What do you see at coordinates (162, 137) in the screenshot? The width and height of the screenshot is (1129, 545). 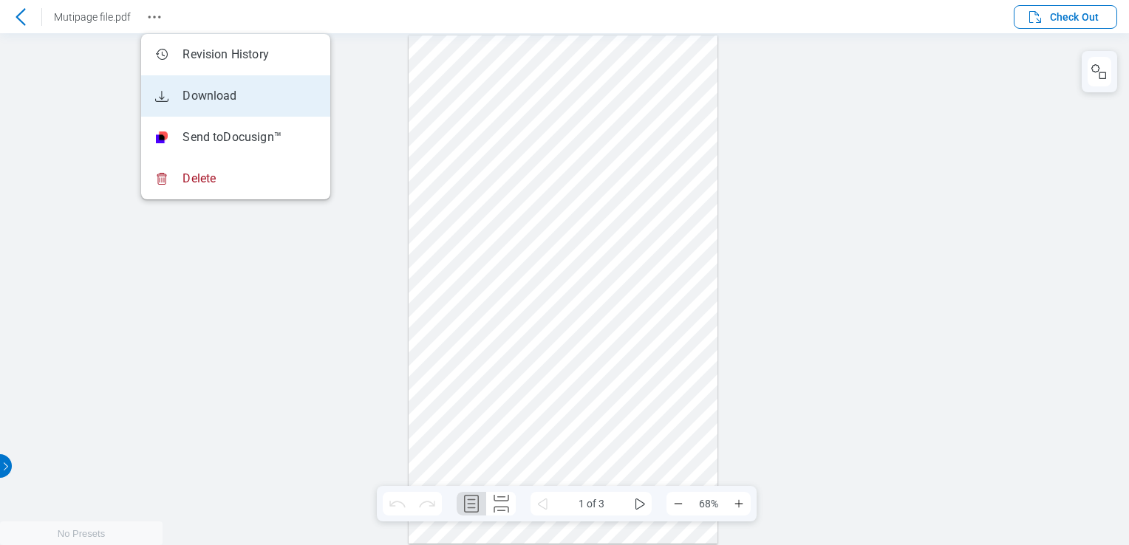 I see `img: Docusign Logo` at bounding box center [162, 137].